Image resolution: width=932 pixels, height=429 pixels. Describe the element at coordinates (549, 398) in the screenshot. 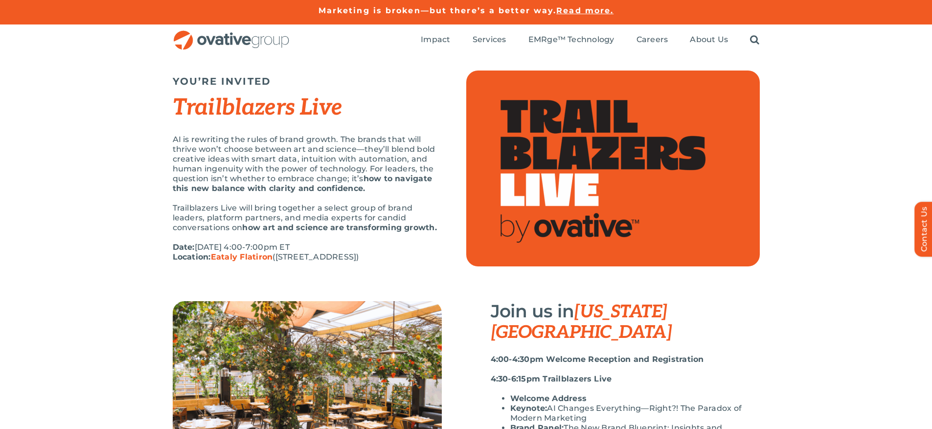

I see `strong: Welcome Address` at that location.